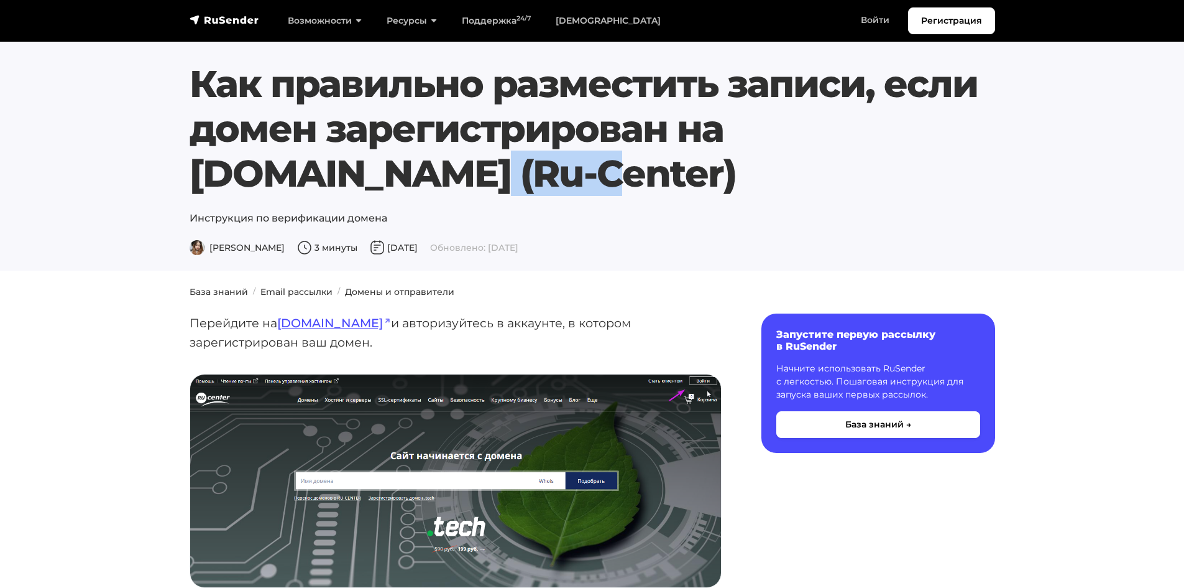  Describe the element at coordinates (879, 424) in the screenshot. I see `button: База знаний →` at that location.